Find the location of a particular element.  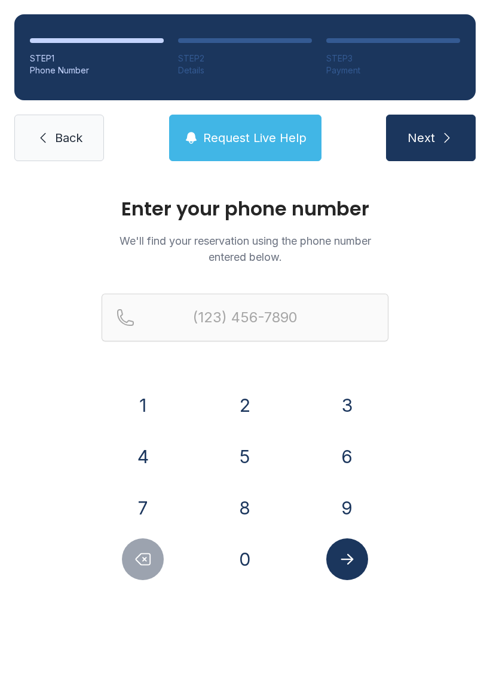

div: Details is located at coordinates (245, 70).